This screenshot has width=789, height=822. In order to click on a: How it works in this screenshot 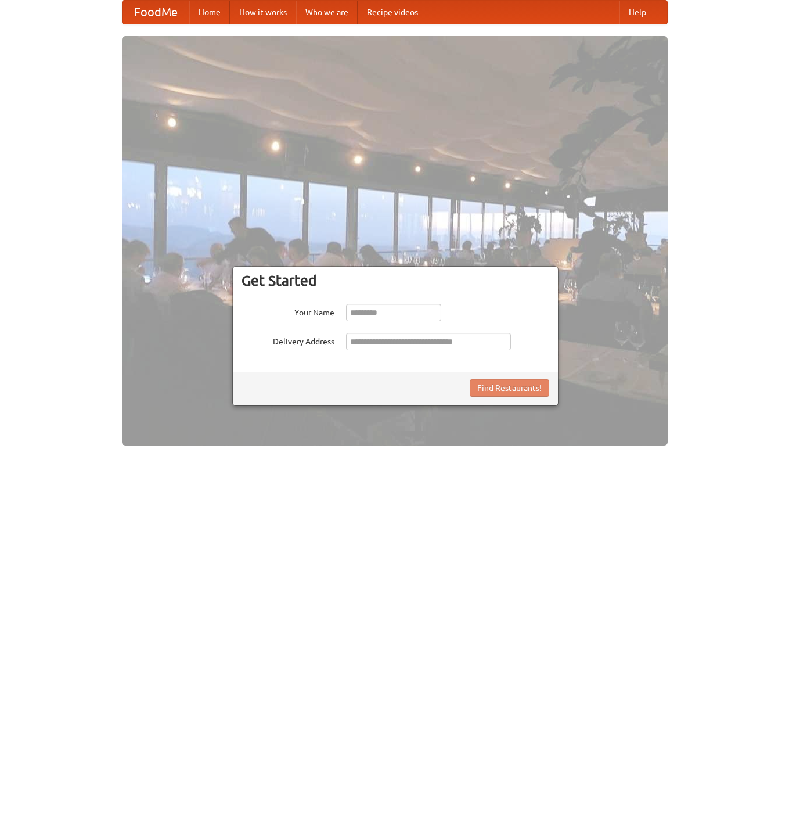, I will do `click(263, 12)`.